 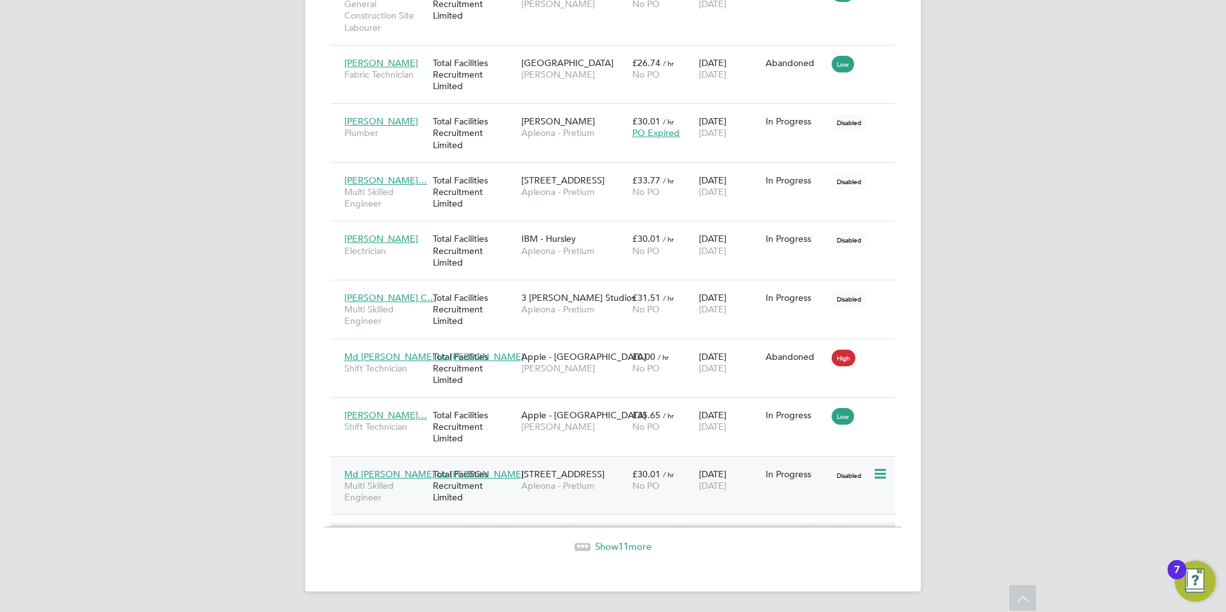 What do you see at coordinates (646, 180) in the screenshot?
I see `span: £33.77` at bounding box center [646, 180].